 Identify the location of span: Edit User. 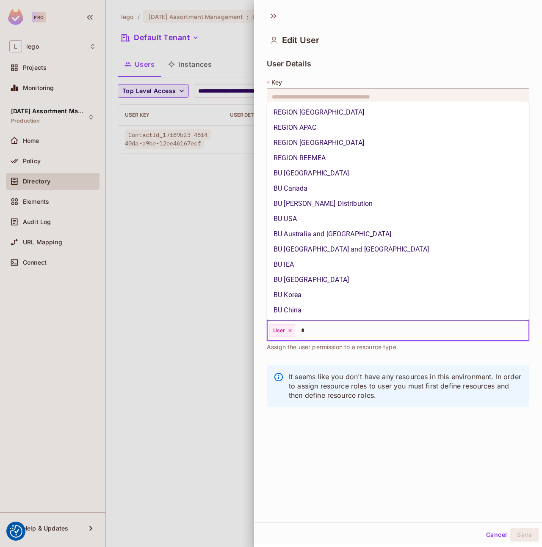
(300, 40).